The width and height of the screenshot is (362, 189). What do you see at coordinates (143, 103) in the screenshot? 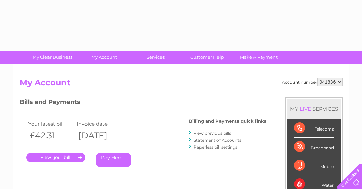
I see `h3: Bills and Payments` at bounding box center [143, 103].